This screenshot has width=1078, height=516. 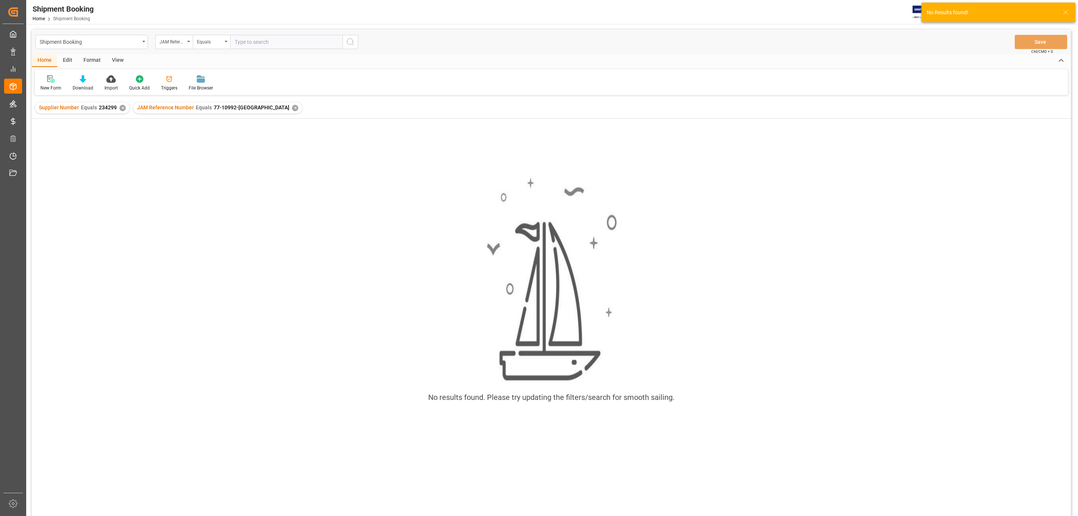 I want to click on div: New Form, so click(x=51, y=88).